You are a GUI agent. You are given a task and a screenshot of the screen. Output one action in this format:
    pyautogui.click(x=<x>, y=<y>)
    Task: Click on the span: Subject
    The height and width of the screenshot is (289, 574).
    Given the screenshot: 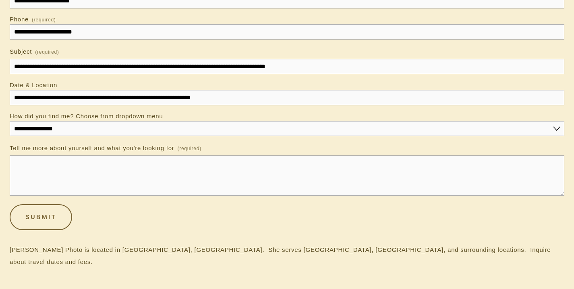 What is the action you would take?
    pyautogui.click(x=21, y=51)
    